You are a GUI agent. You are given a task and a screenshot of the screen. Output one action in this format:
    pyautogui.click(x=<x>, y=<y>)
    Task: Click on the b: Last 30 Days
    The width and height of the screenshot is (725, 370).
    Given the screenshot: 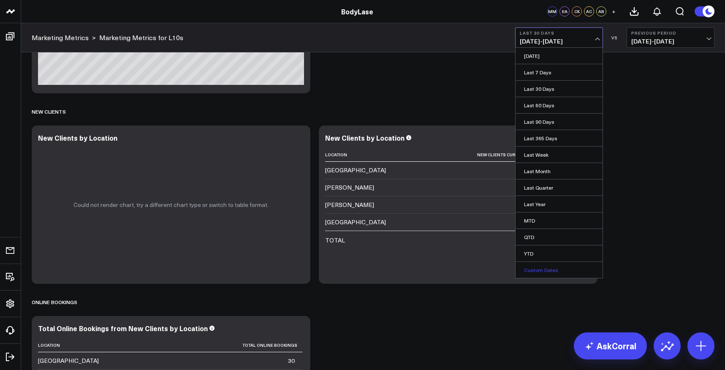 What is the action you would take?
    pyautogui.click(x=559, y=33)
    